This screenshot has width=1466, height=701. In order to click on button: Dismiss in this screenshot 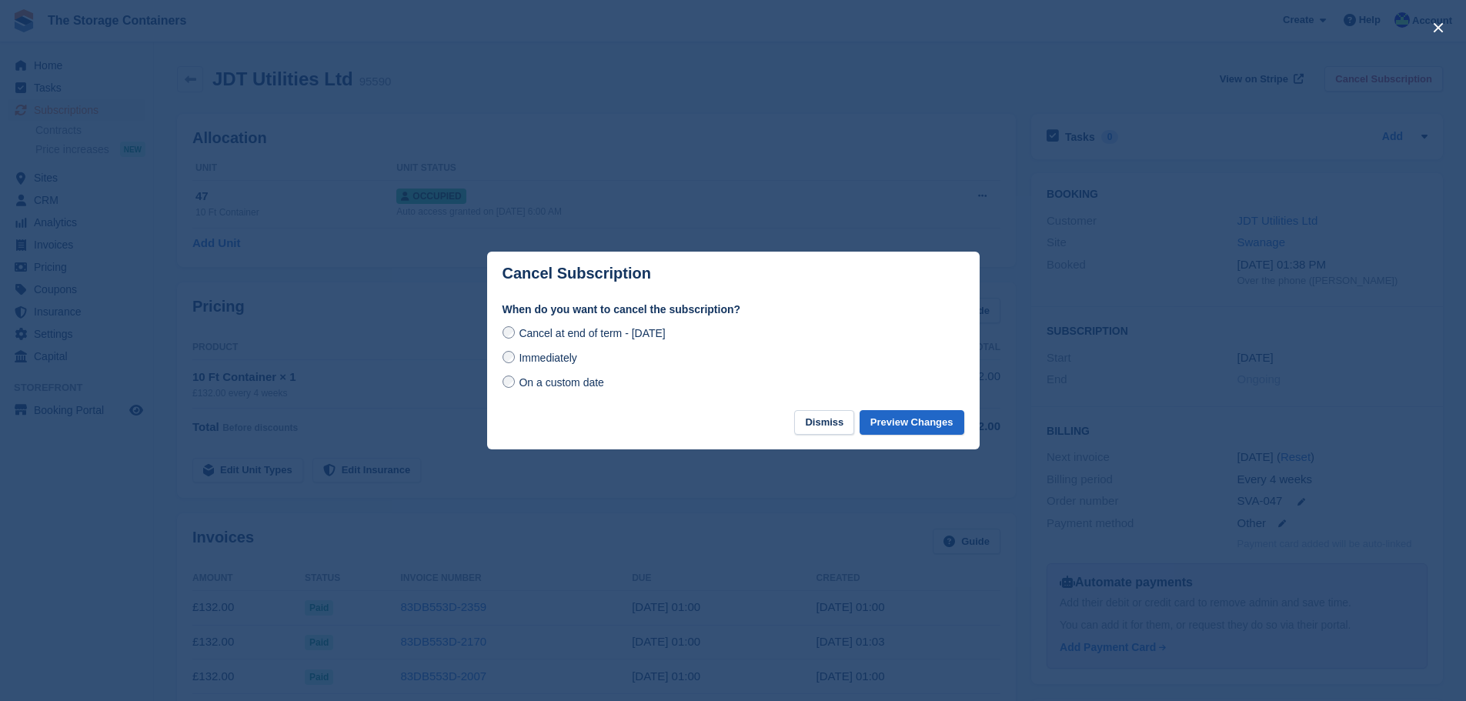, I will do `click(824, 422)`.